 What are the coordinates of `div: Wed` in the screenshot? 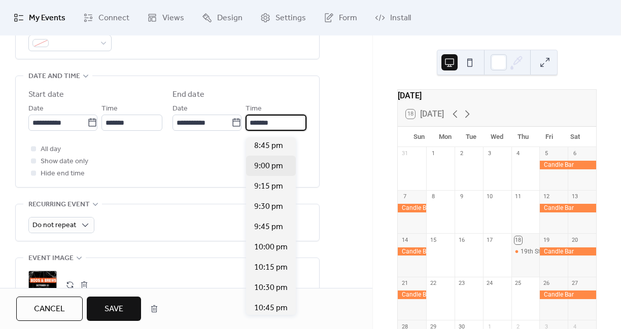 It's located at (497, 137).